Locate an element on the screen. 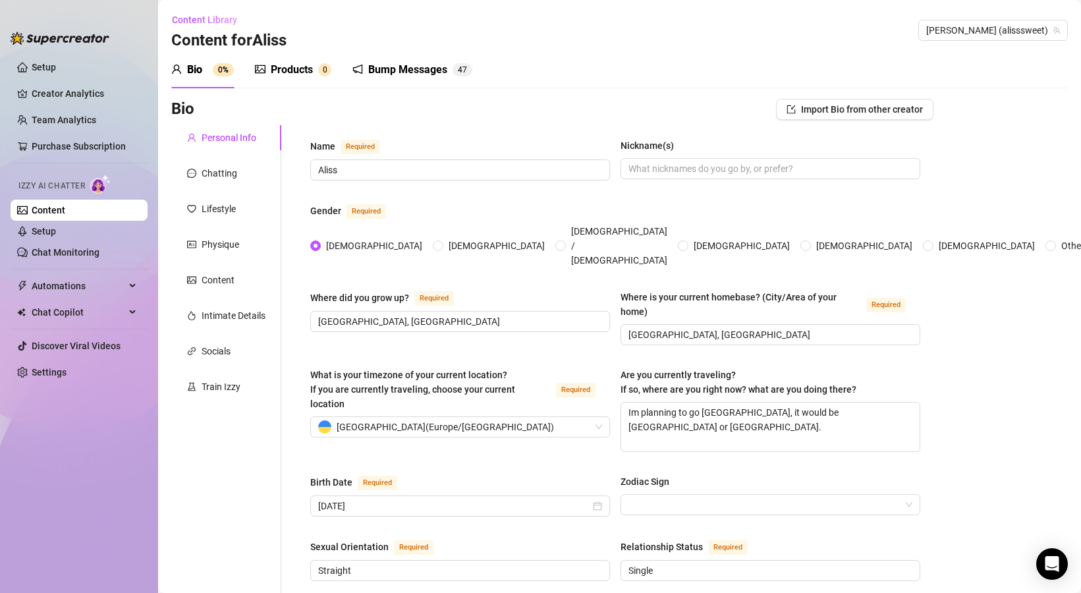 The width and height of the screenshot is (1081, 593). div: Personal Info is located at coordinates (229, 138).